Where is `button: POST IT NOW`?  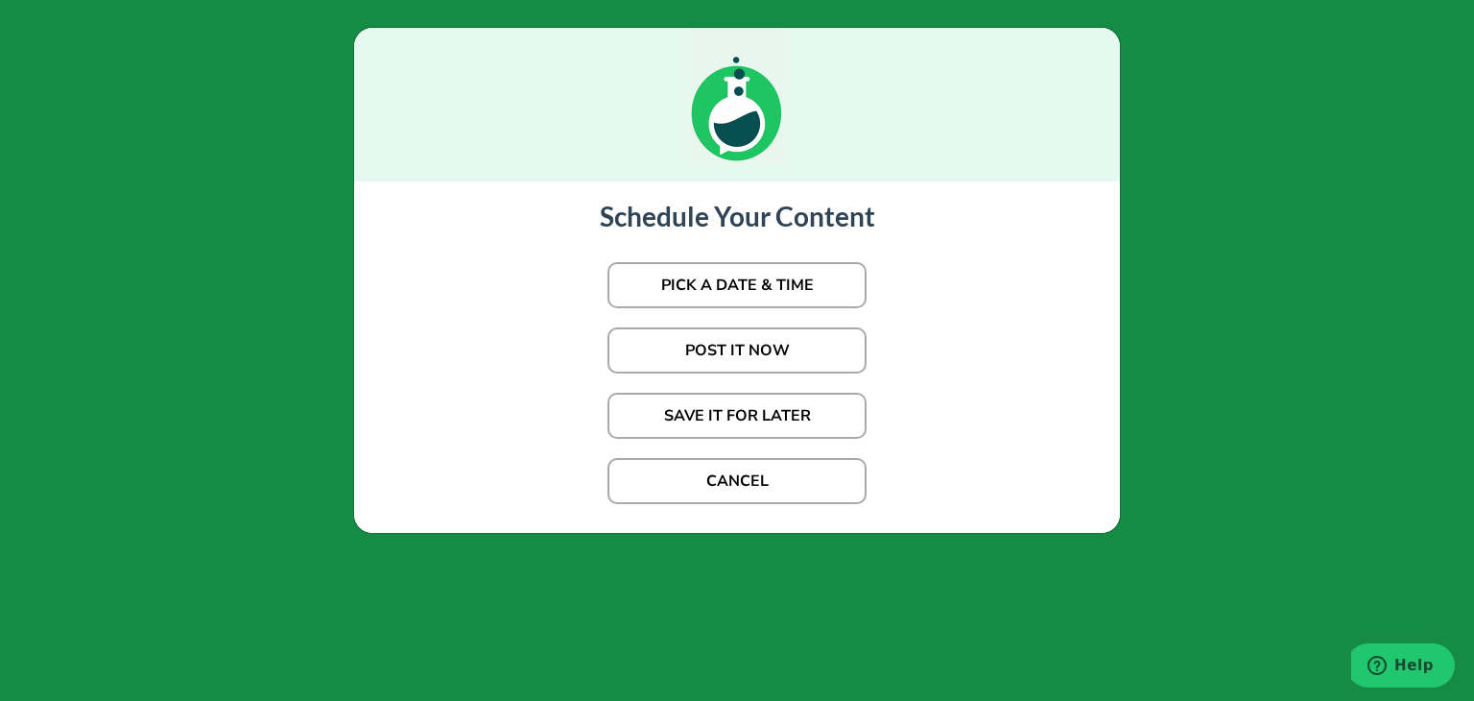
button: POST IT NOW is located at coordinates (737, 350).